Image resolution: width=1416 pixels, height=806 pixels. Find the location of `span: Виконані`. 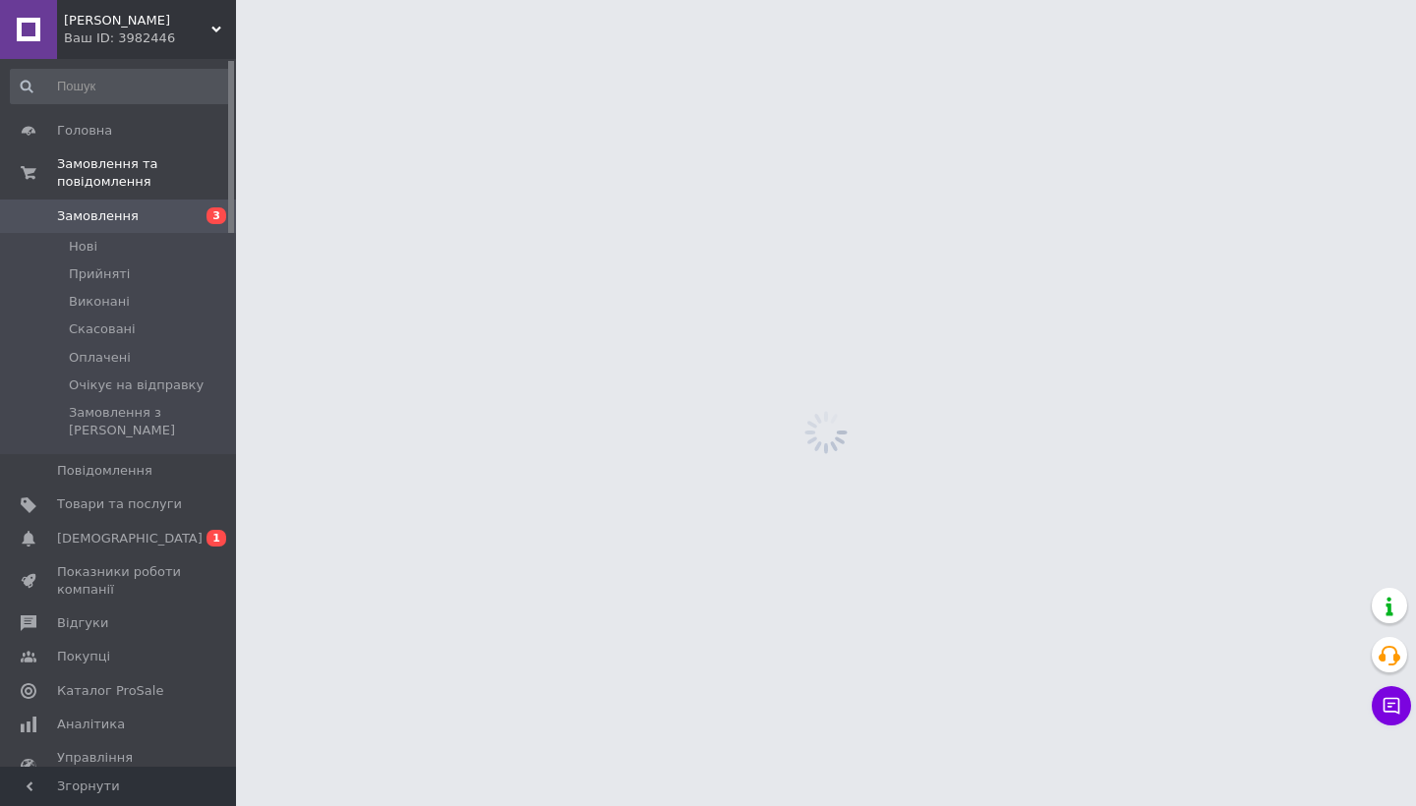

span: Виконані is located at coordinates (99, 302).